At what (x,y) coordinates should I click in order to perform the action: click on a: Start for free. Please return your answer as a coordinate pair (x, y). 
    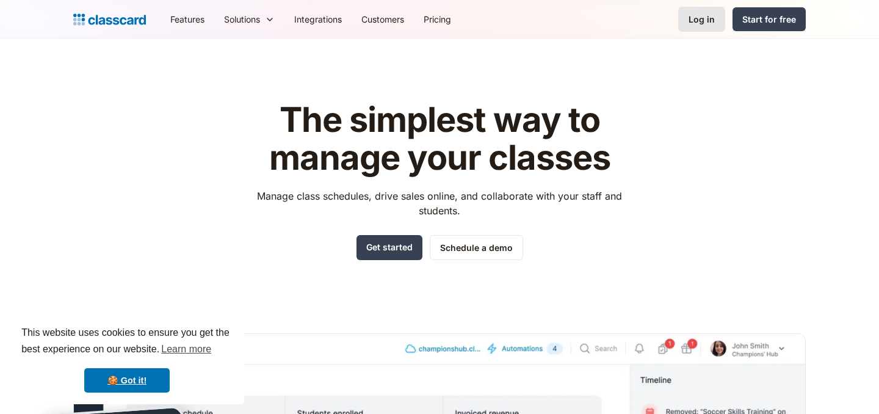
    Looking at the image, I should click on (769, 19).